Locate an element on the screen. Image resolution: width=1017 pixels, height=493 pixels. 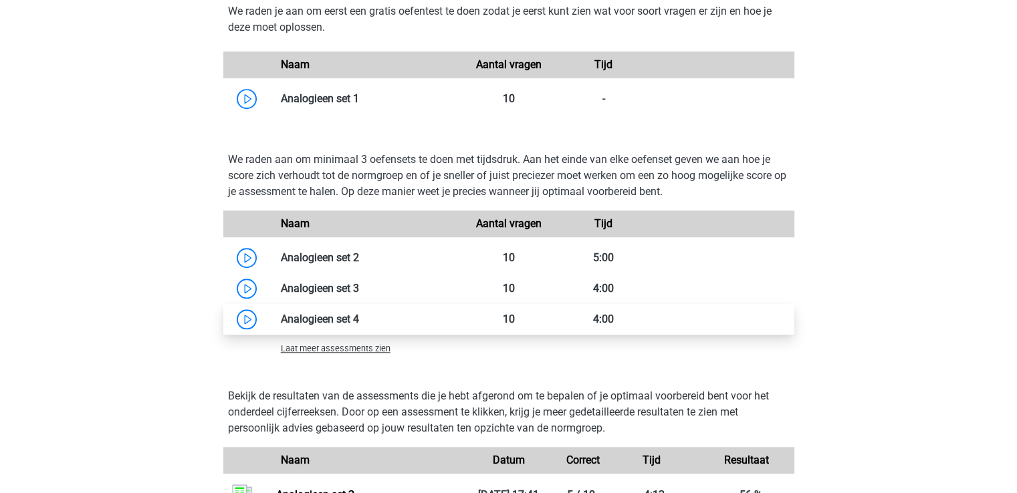
span: Laat meer assessments zien is located at coordinates (336, 348).